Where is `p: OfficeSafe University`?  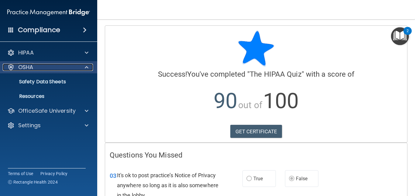
p: OfficeSafe University is located at coordinates (47, 111).